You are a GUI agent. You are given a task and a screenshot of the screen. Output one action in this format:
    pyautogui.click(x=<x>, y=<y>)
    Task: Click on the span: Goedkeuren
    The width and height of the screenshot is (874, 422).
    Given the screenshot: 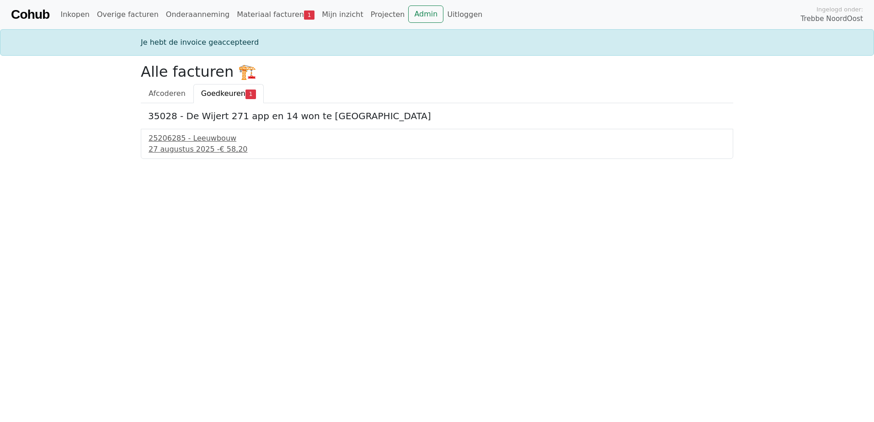 What is the action you would take?
    pyautogui.click(x=223, y=93)
    